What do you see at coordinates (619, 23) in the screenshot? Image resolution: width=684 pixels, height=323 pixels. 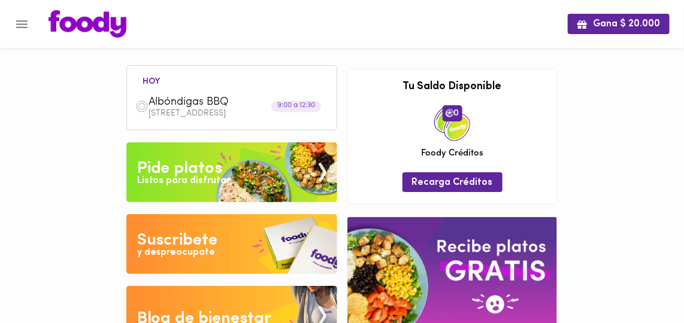 I see `button: Gana $ 20.000` at bounding box center [619, 23].